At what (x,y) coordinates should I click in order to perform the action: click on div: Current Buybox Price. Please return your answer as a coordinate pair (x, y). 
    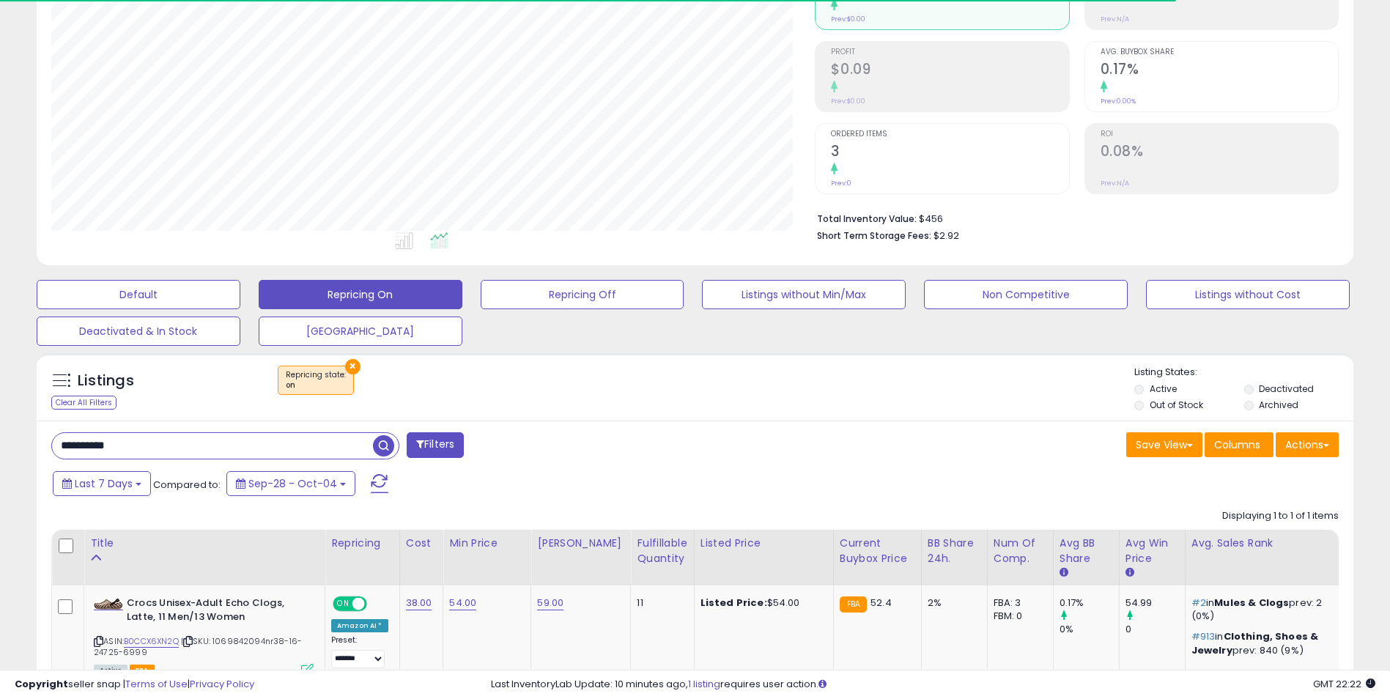
    Looking at the image, I should click on (877, 551).